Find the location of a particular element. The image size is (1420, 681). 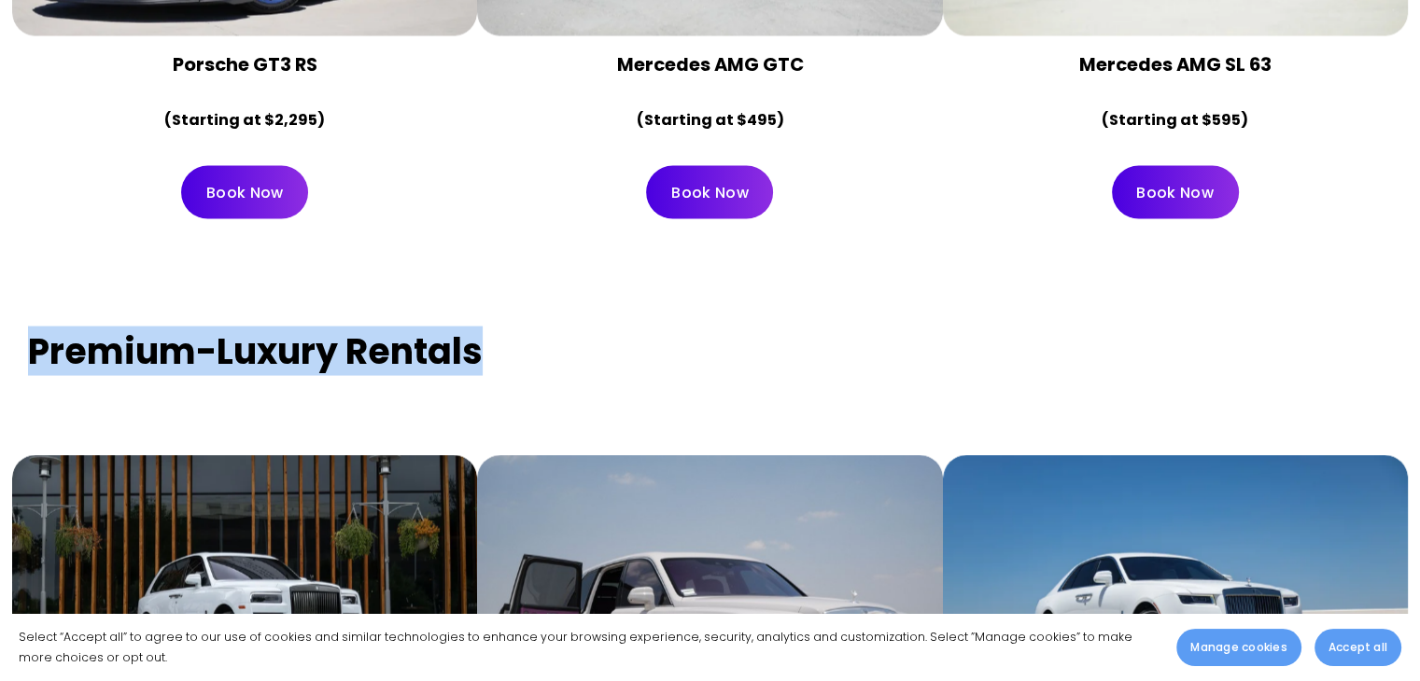

strong: Mercedes AMG GTC is located at coordinates (709, 64).